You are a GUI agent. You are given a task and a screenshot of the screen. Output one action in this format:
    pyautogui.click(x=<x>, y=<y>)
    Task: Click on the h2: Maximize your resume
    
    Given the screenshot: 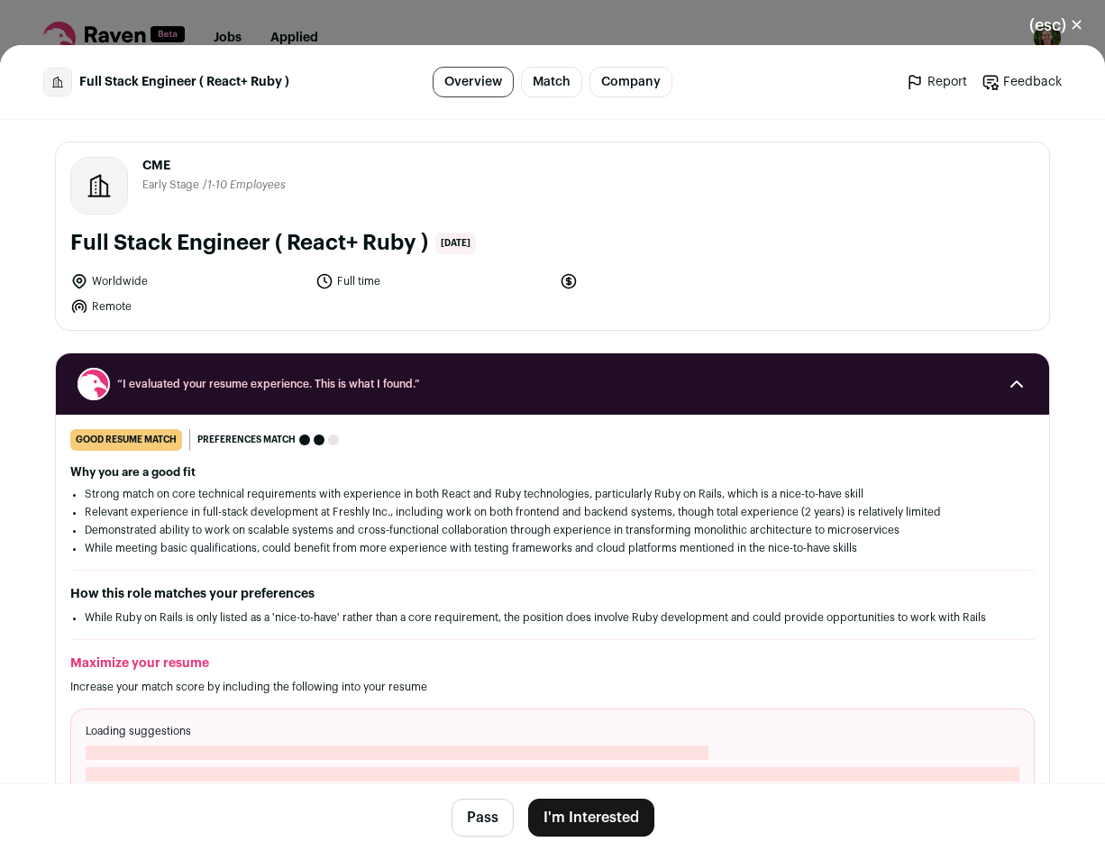 What is the action you would take?
    pyautogui.click(x=553, y=663)
    